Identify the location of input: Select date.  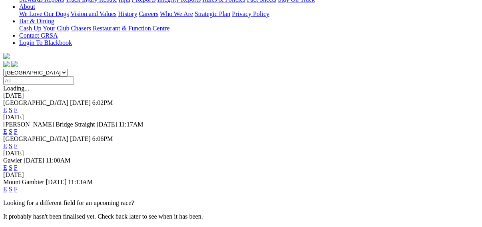
(38, 80).